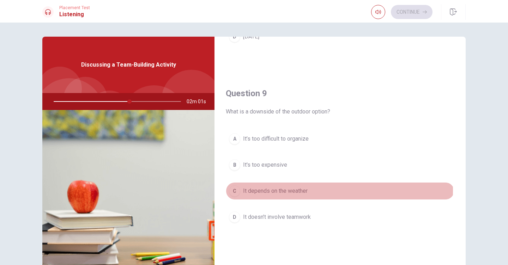 This screenshot has height=265, width=508. I want to click on span: 02m 01s, so click(199, 102).